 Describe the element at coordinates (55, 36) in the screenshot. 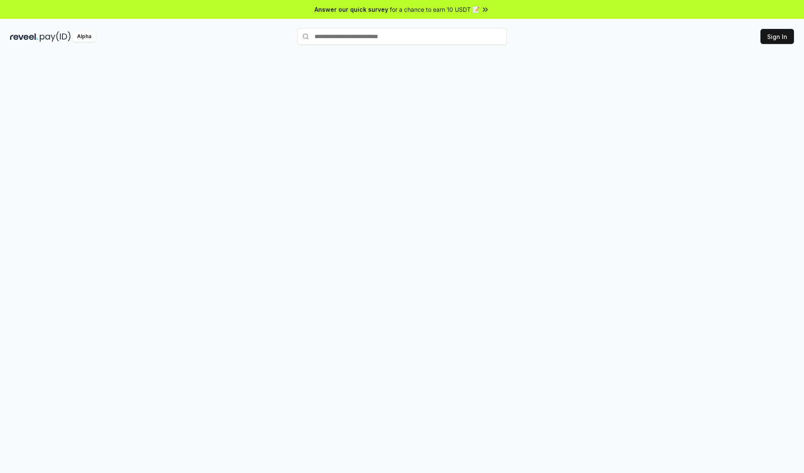

I see `img: pay_id` at that location.